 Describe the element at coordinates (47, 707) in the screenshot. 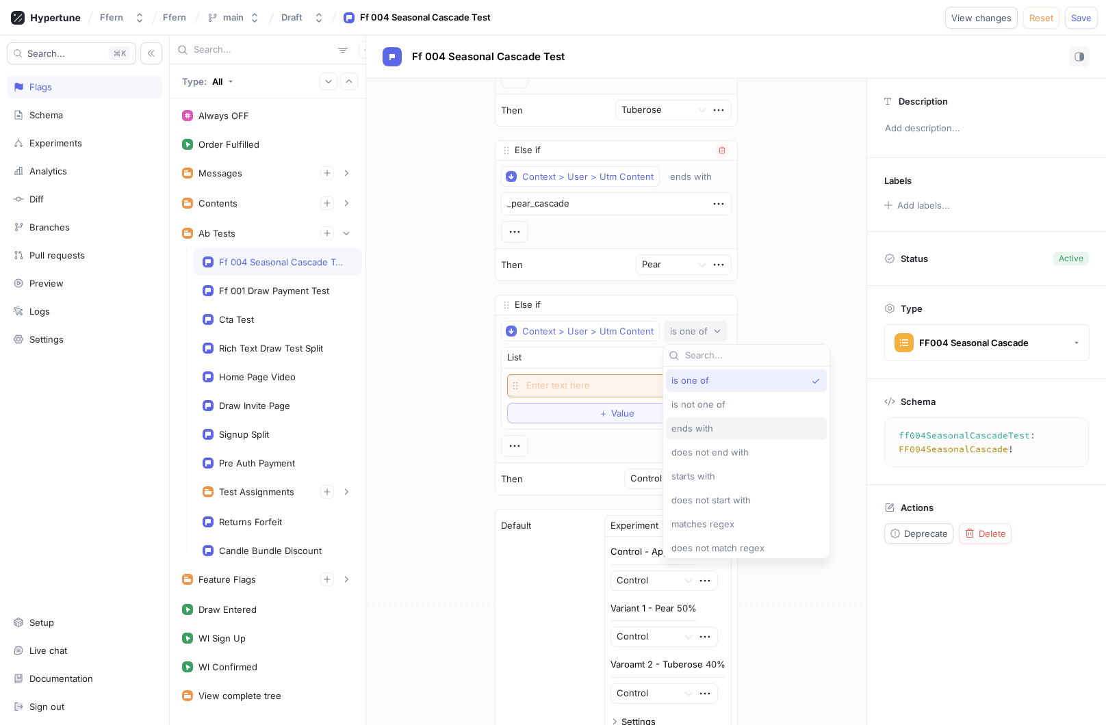

I see `div: Sign out` at that location.